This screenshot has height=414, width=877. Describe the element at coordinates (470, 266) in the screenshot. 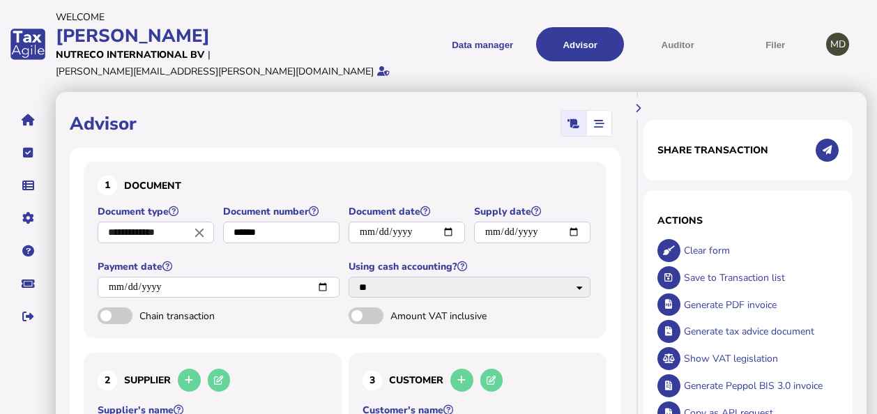

I see `label: Using cash accounting?` at that location.